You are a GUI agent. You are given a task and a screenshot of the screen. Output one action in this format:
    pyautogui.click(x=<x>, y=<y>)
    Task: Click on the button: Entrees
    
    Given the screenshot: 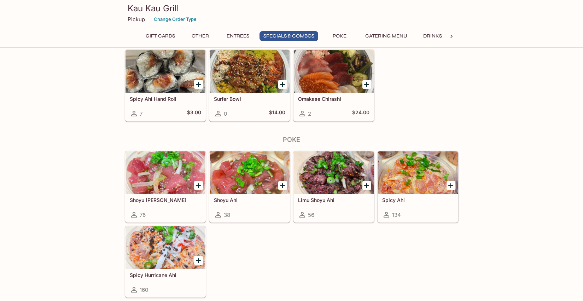 What is the action you would take?
    pyautogui.click(x=238, y=36)
    